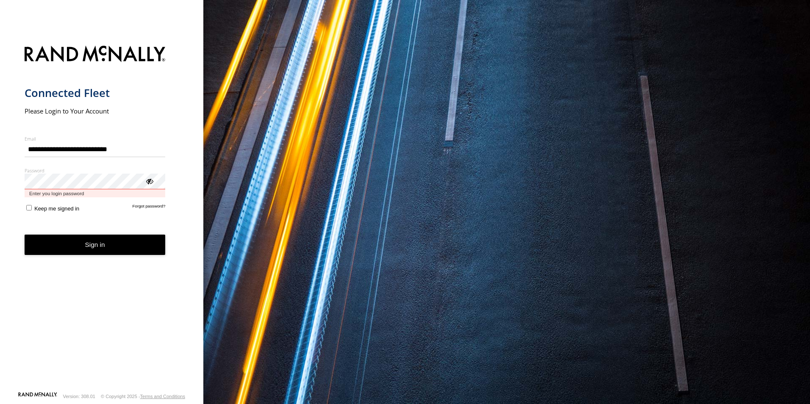 This screenshot has height=404, width=810. Describe the element at coordinates (95, 193) in the screenshot. I see `span: Enter you login password` at that location.